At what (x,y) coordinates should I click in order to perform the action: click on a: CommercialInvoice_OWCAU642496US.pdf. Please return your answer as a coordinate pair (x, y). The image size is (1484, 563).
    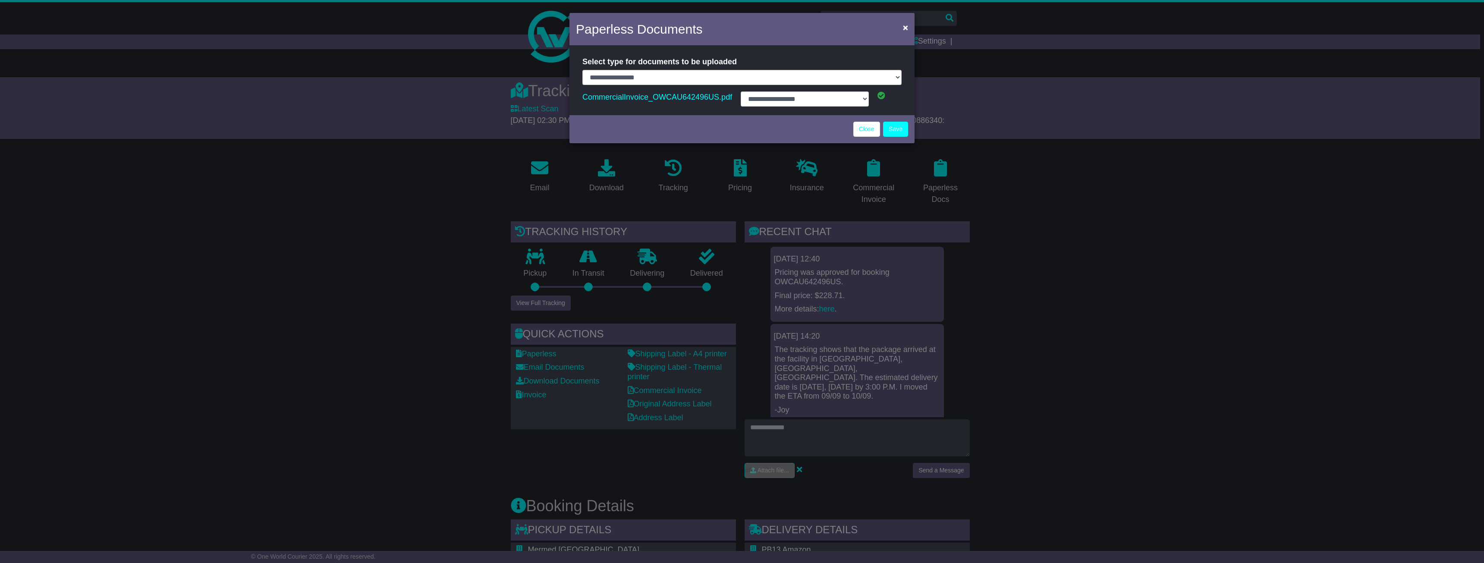
    Looking at the image, I should click on (657, 97).